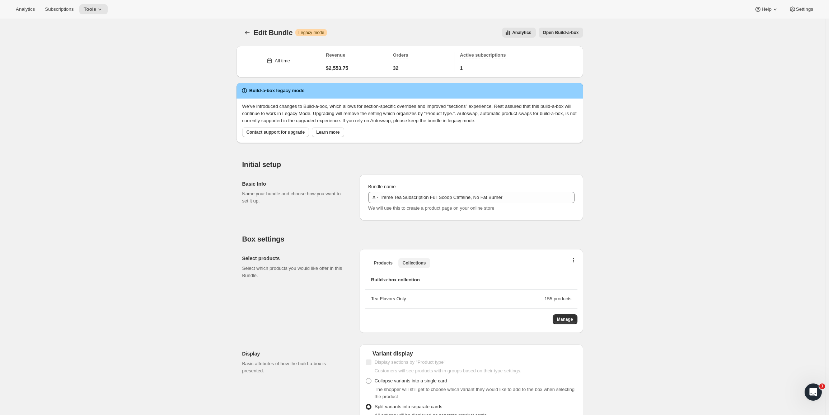 This screenshot has height=415, width=829. I want to click on button: Bundles, so click(247, 33).